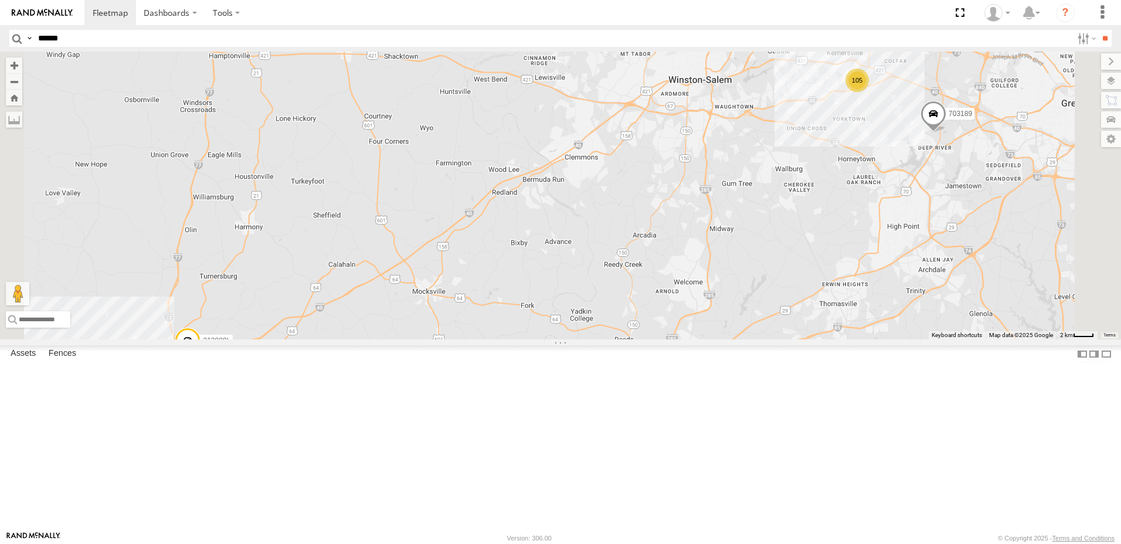 The width and height of the screenshot is (1121, 544). I want to click on label: Map Settings, so click(1111, 139).